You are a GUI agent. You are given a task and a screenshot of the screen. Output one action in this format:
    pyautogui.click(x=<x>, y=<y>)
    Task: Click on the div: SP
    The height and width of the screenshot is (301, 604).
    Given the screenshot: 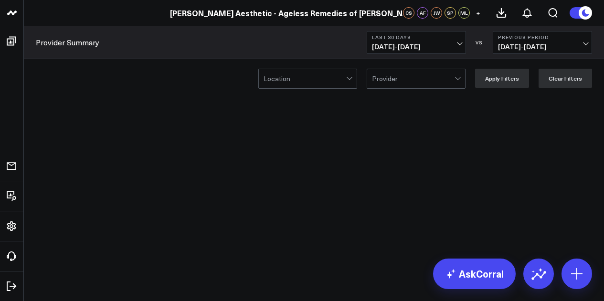 What is the action you would take?
    pyautogui.click(x=451, y=13)
    